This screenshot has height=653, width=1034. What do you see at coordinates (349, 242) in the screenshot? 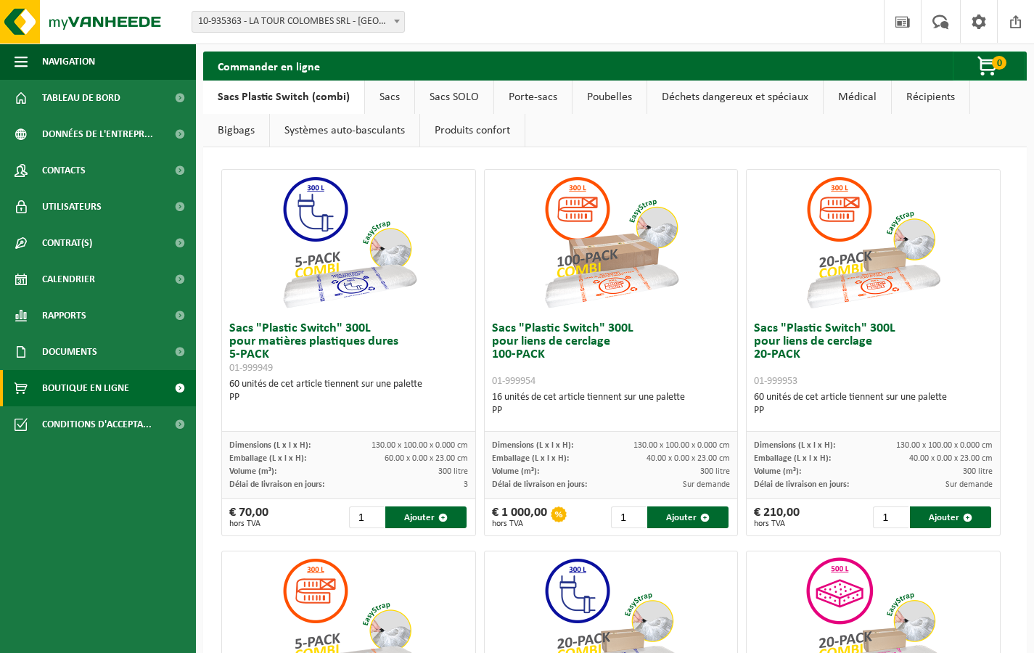
I see `img: 01-999949` at bounding box center [349, 242].